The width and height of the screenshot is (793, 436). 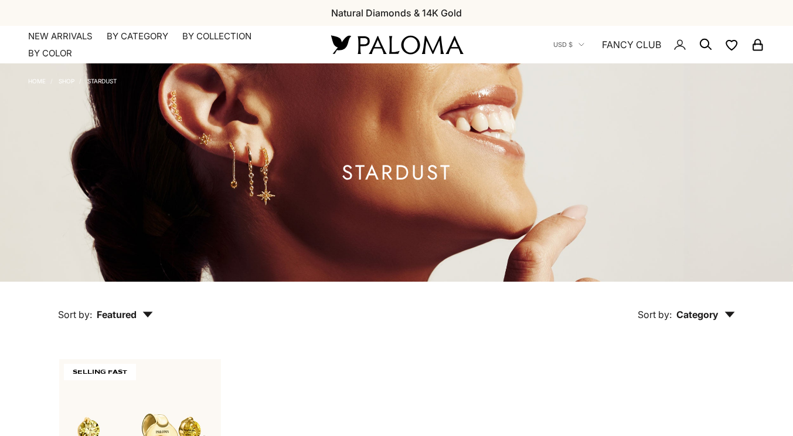 I want to click on button: USD $, so click(x=569, y=45).